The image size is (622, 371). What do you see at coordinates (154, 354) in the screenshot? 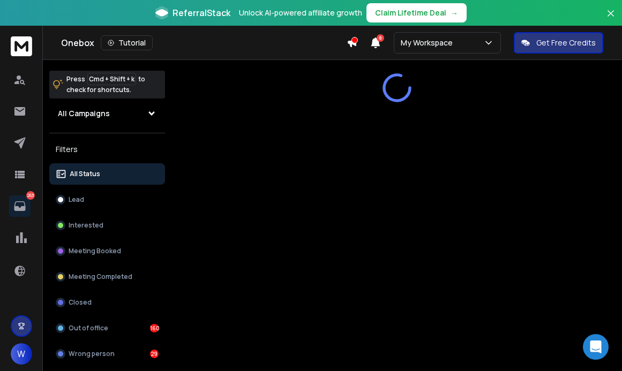
I see `div: 29` at bounding box center [154, 354].